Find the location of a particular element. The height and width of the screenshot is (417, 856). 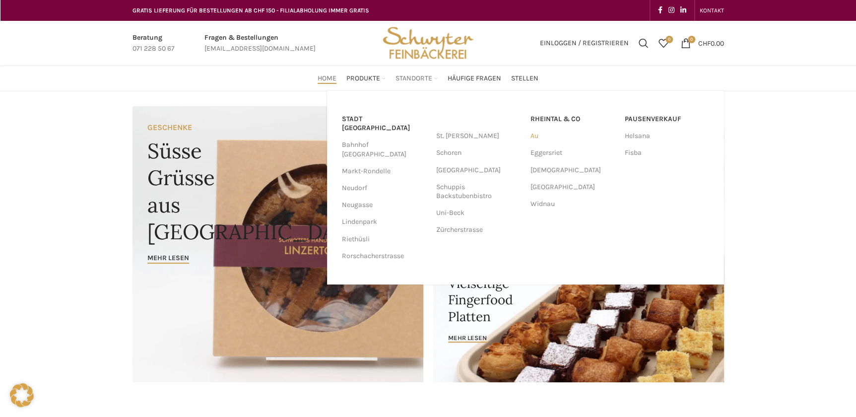

a: Au is located at coordinates (572, 136).